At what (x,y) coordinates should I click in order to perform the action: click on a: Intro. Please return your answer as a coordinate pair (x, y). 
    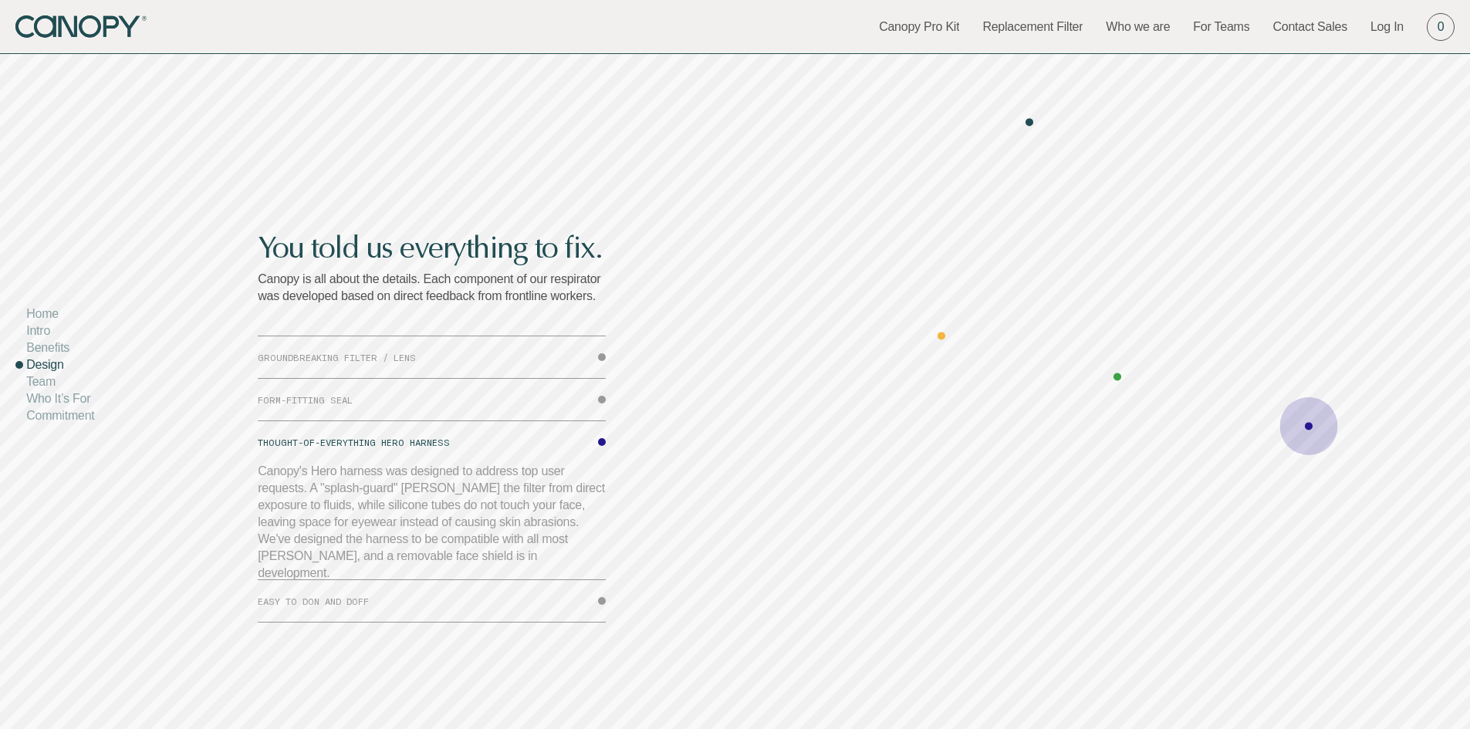
    Looking at the image, I should click on (38, 330).